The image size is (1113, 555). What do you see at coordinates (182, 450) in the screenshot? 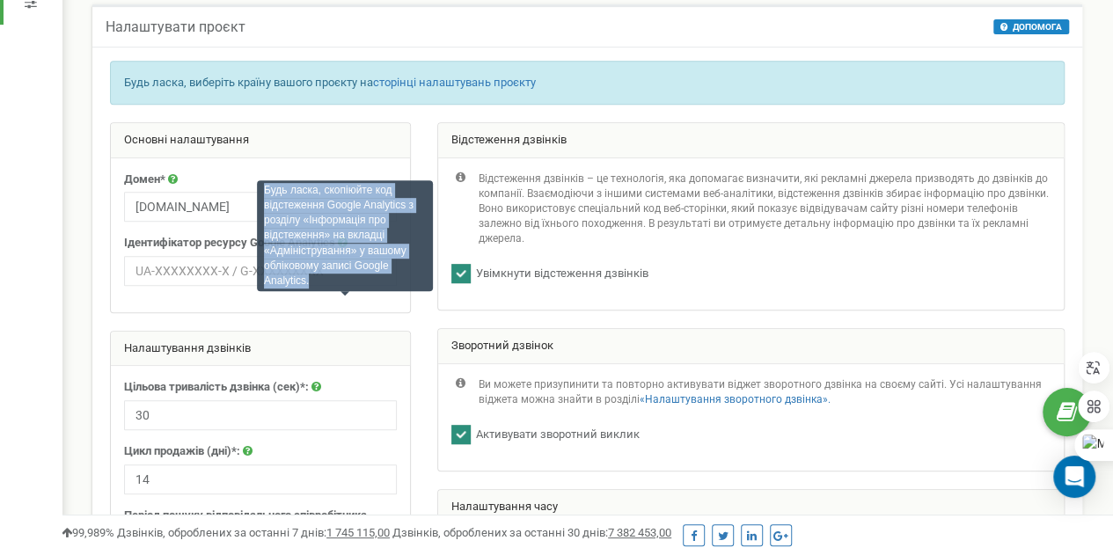
I see `font: Цикл продажів (дні)*:` at bounding box center [182, 450].